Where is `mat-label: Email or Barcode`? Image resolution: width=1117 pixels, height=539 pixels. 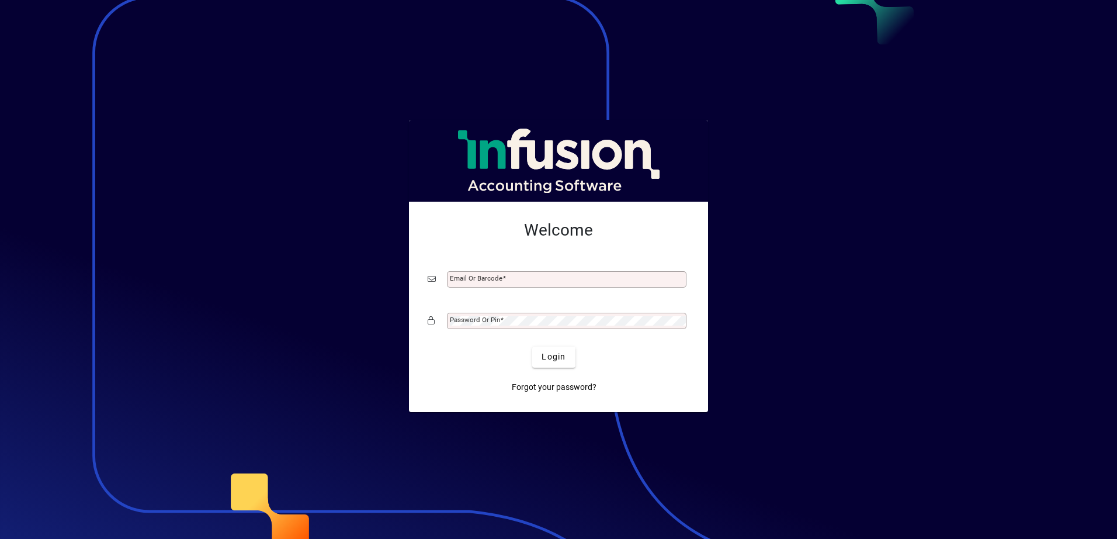 mat-label: Email or Barcode is located at coordinates (476, 278).